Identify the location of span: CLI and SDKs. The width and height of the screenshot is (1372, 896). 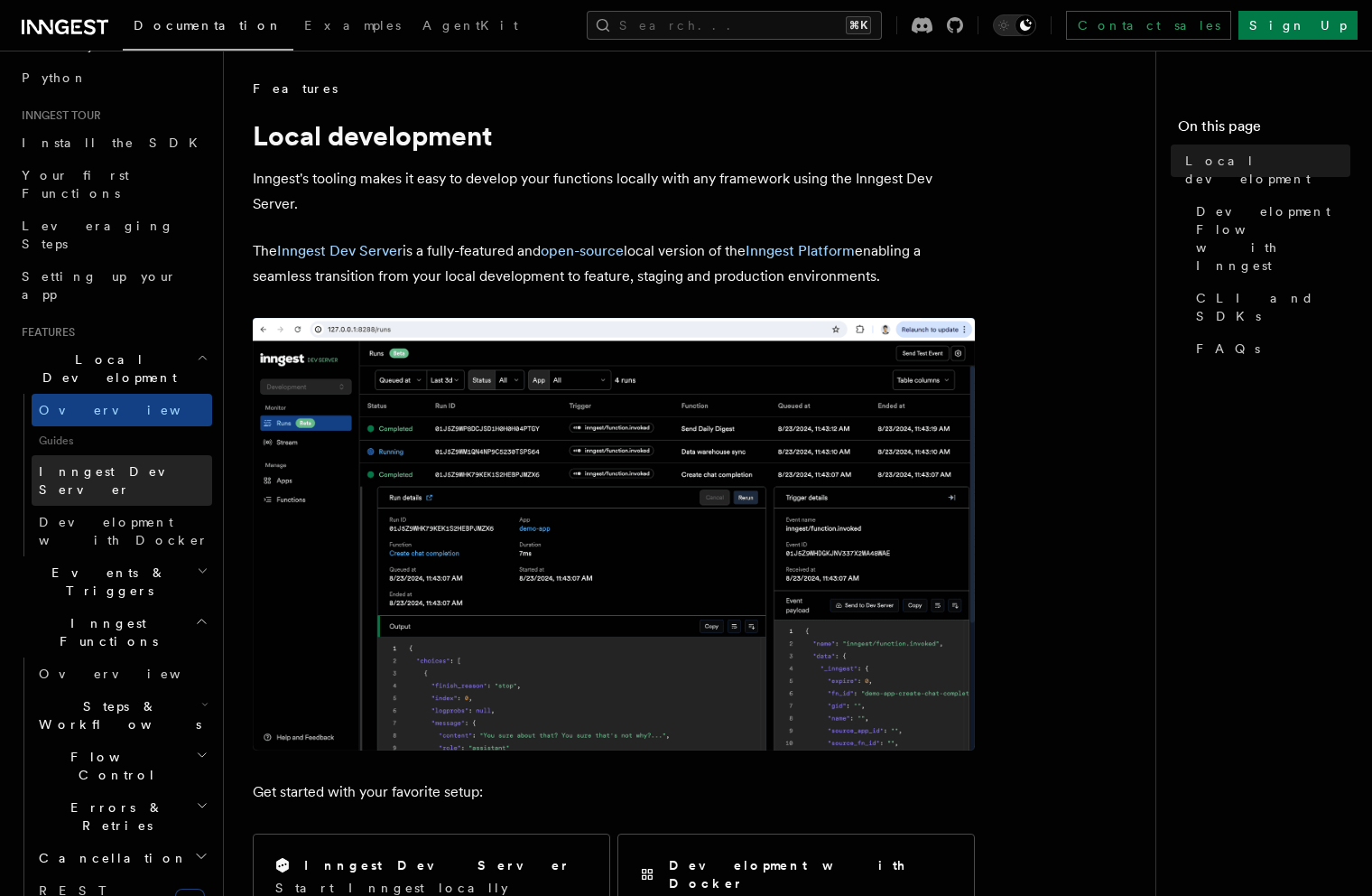
(1273, 307).